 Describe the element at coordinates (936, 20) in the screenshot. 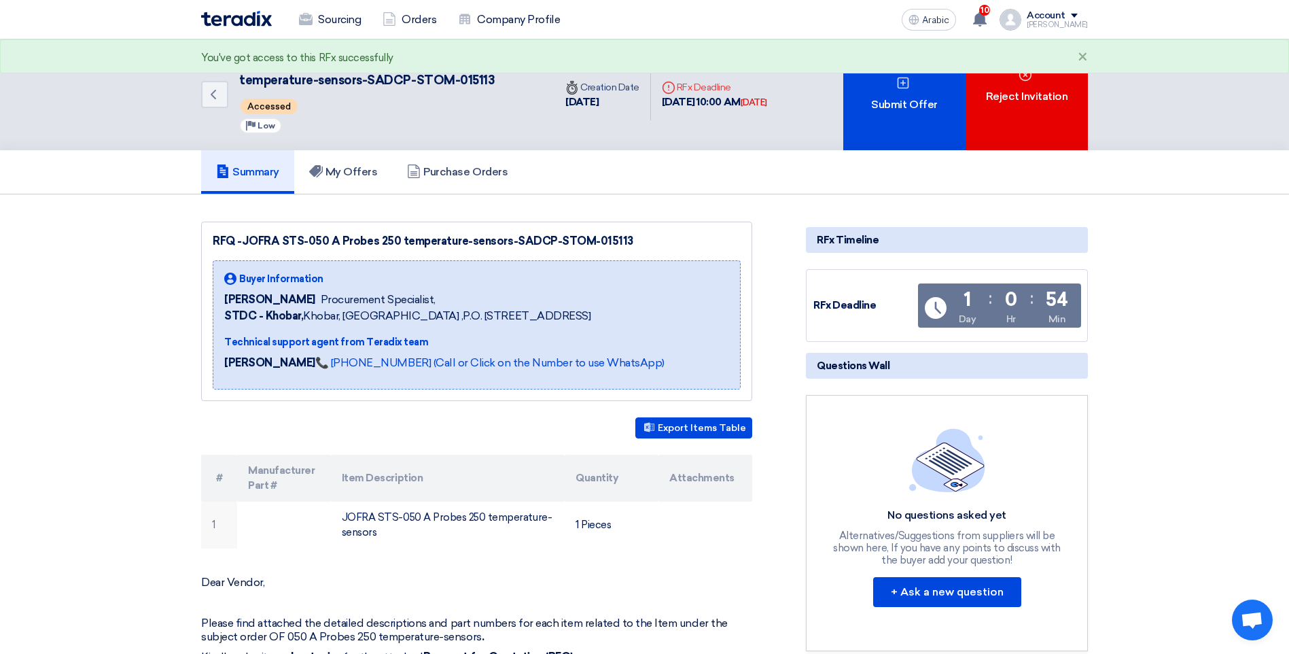

I see `span: Arabic` at that location.